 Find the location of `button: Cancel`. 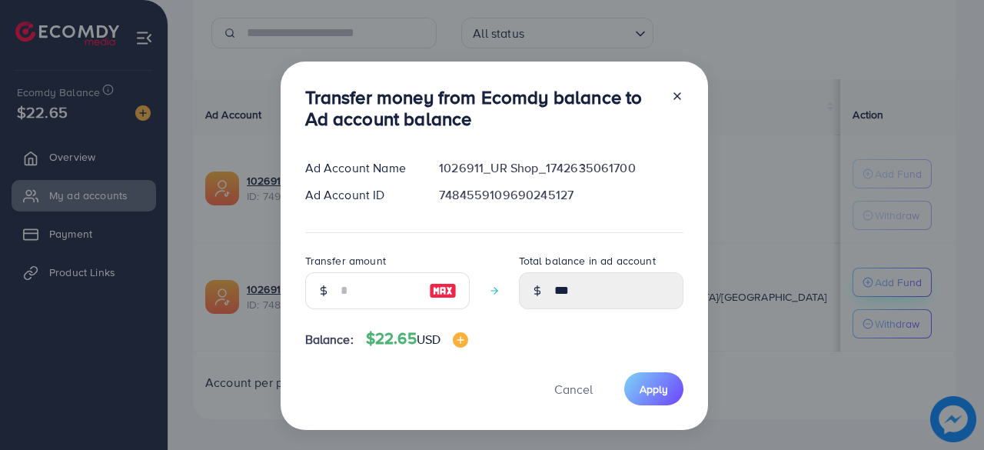

button: Cancel is located at coordinates (573, 388).